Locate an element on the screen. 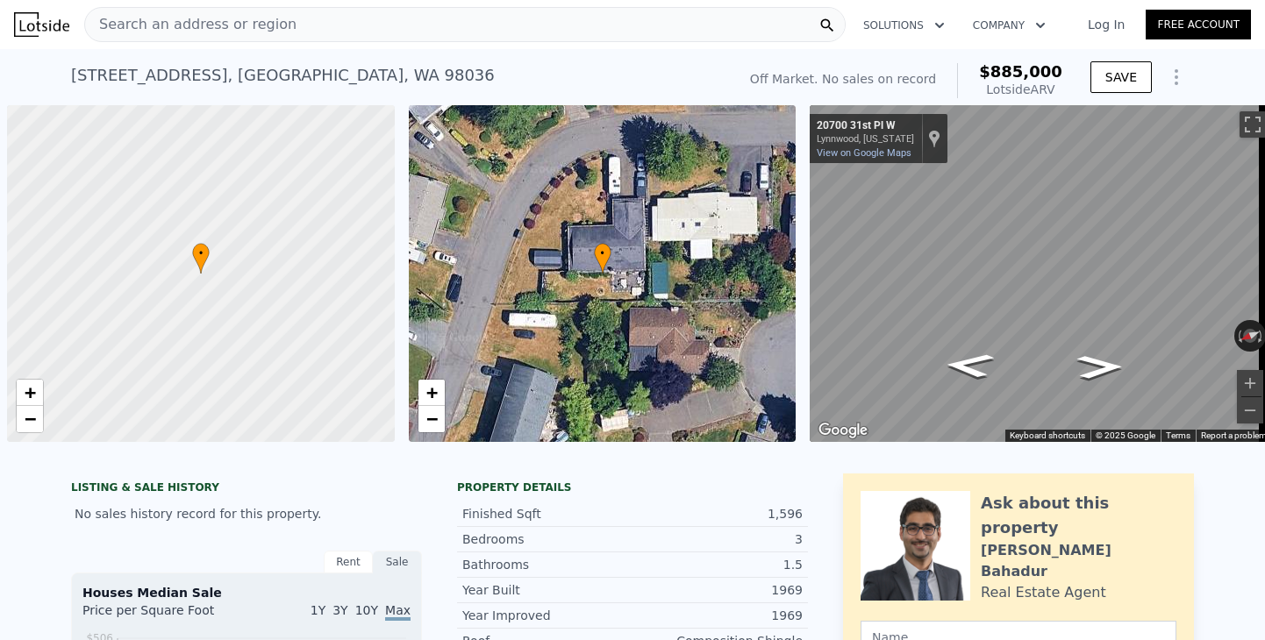  div: Year Improved is located at coordinates (547, 616).